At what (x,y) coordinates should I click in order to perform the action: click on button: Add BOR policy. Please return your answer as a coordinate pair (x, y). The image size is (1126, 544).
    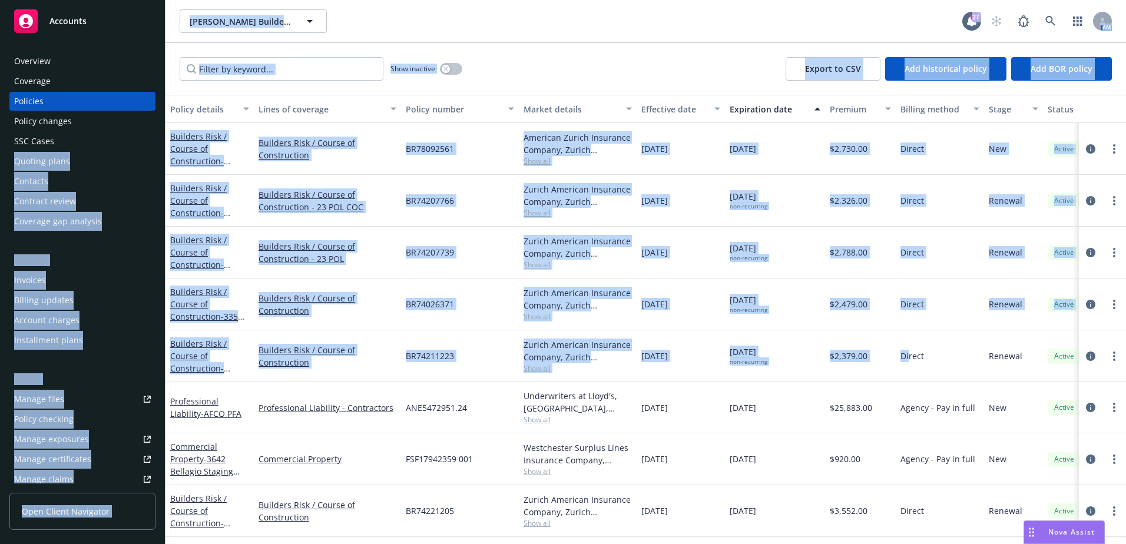
    Looking at the image, I should click on (1062, 69).